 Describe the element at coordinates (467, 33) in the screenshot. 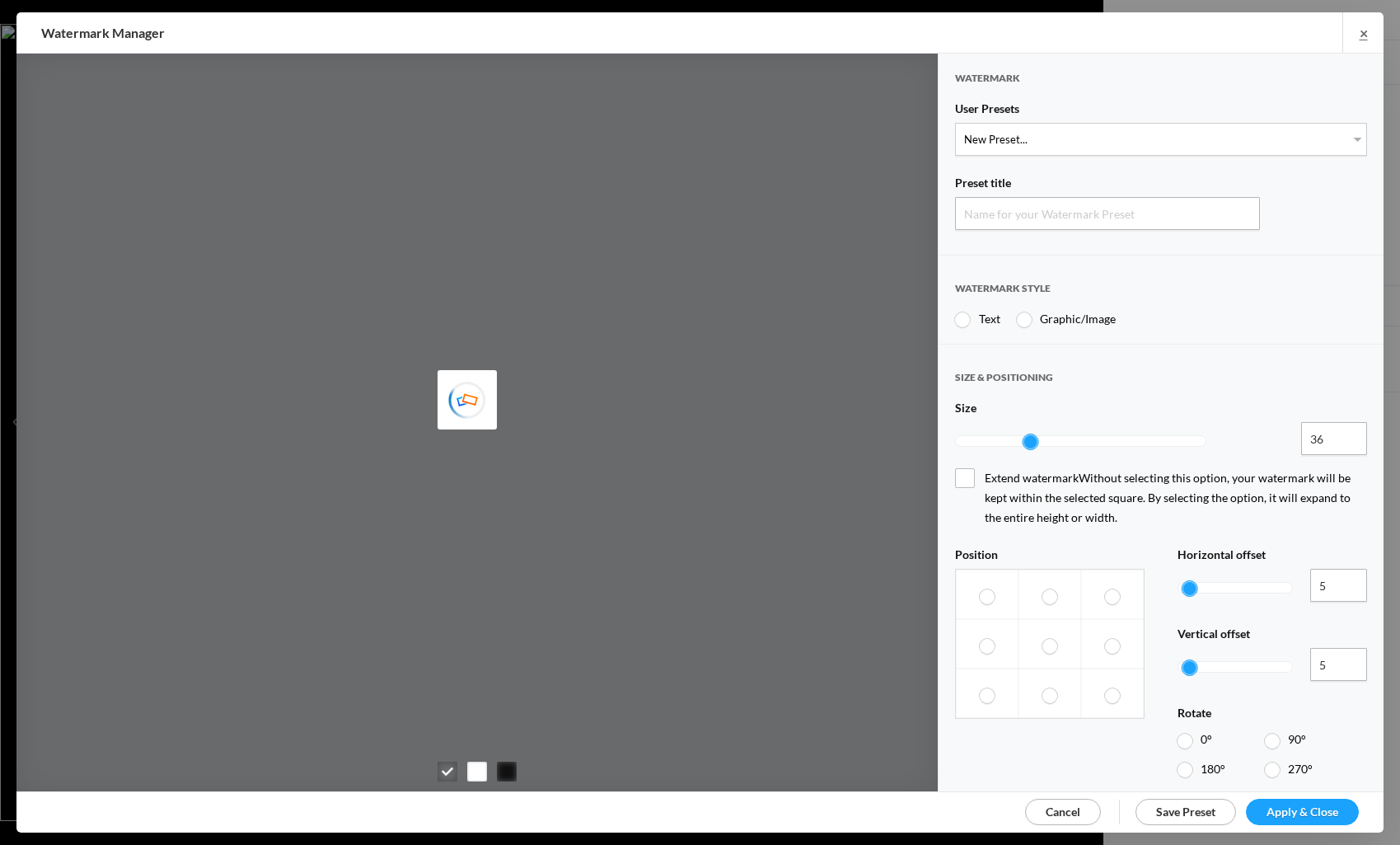

I see `h2: Watermark Manager` at that location.